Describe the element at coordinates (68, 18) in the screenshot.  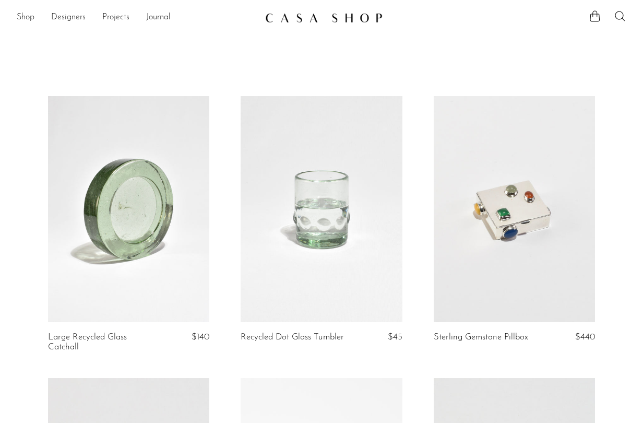
I see `a: Designers` at that location.